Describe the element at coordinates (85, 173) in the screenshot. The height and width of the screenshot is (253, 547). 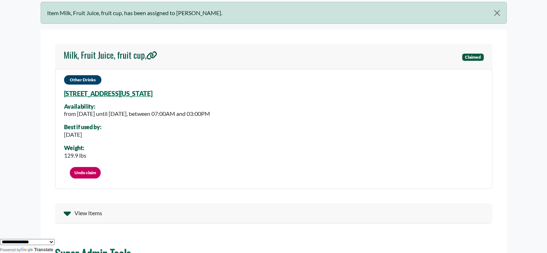
I see `a: Undo claim` at that location.